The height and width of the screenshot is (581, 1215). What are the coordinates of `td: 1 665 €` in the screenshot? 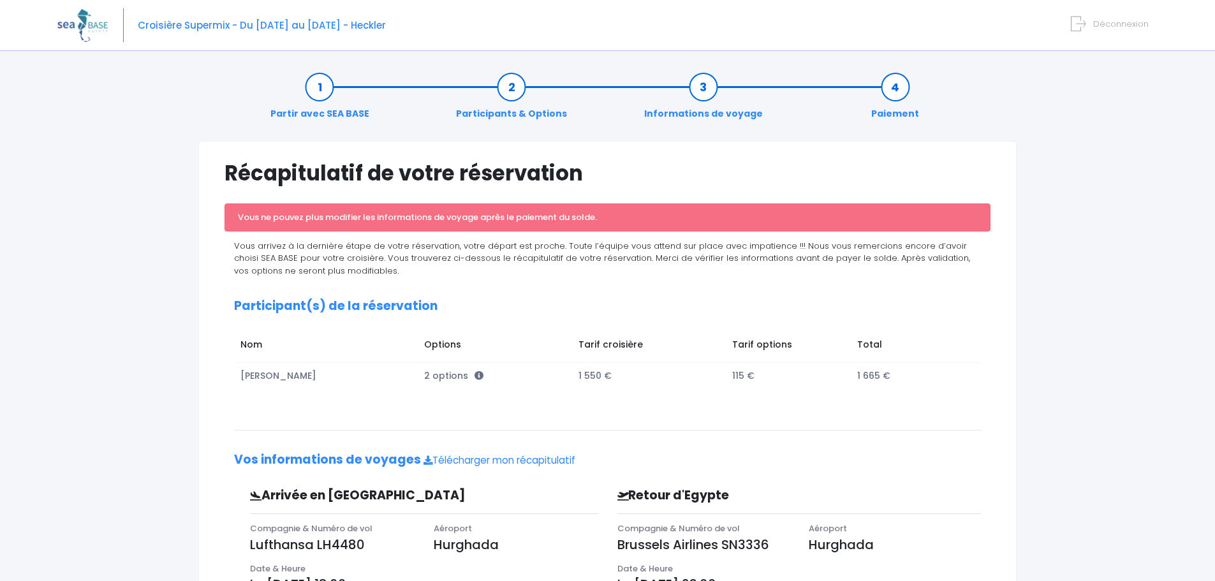 It's located at (910, 375).